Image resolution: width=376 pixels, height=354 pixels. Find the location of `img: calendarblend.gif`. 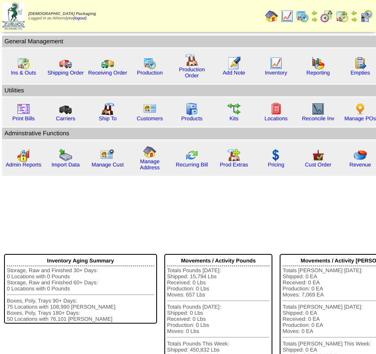

img: calendarblend.gif is located at coordinates (327, 16).